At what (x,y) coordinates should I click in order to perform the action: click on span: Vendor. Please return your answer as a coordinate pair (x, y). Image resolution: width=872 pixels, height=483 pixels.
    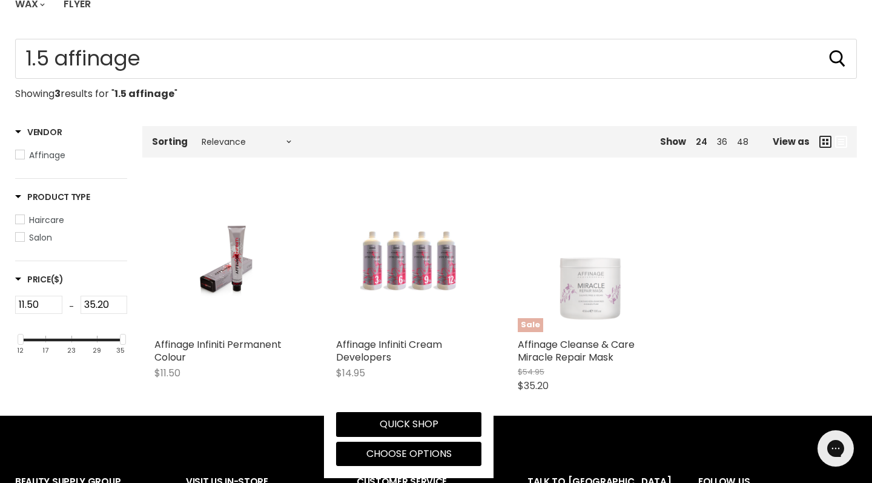
    Looking at the image, I should click on (38, 132).